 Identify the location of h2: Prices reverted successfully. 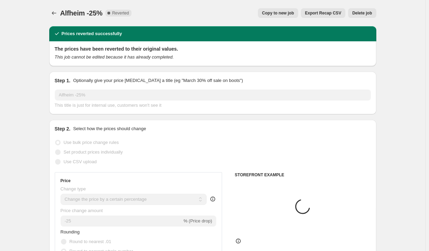
(92, 34).